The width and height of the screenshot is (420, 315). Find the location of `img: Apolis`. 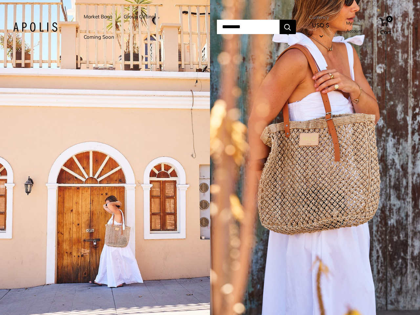

img: Apolis is located at coordinates (35, 27).